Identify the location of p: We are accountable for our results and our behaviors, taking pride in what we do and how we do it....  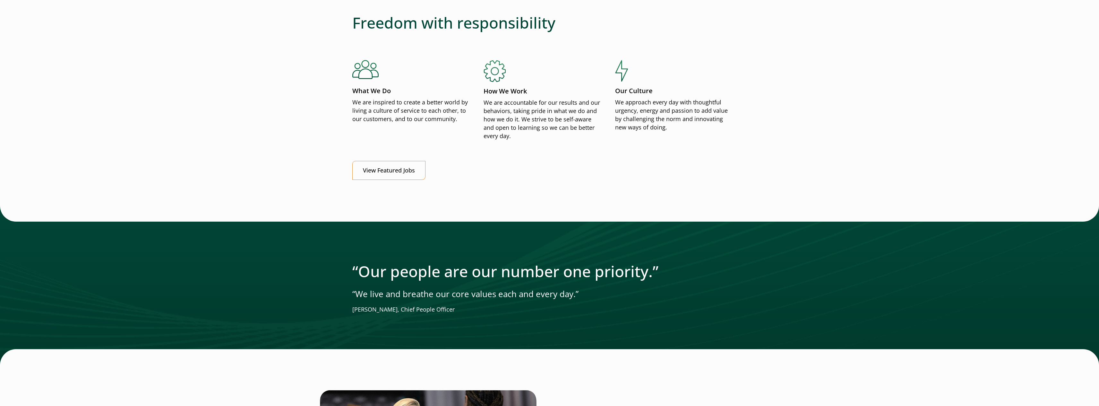
(543, 119).